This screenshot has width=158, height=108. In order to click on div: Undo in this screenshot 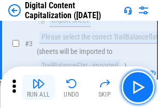, I will do `click(71, 94)`.